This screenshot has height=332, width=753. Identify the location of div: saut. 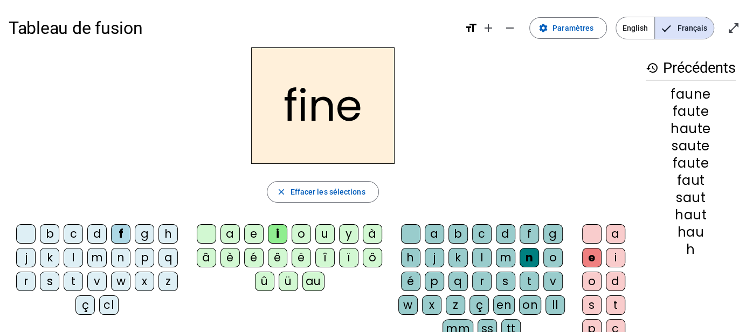
(690, 198).